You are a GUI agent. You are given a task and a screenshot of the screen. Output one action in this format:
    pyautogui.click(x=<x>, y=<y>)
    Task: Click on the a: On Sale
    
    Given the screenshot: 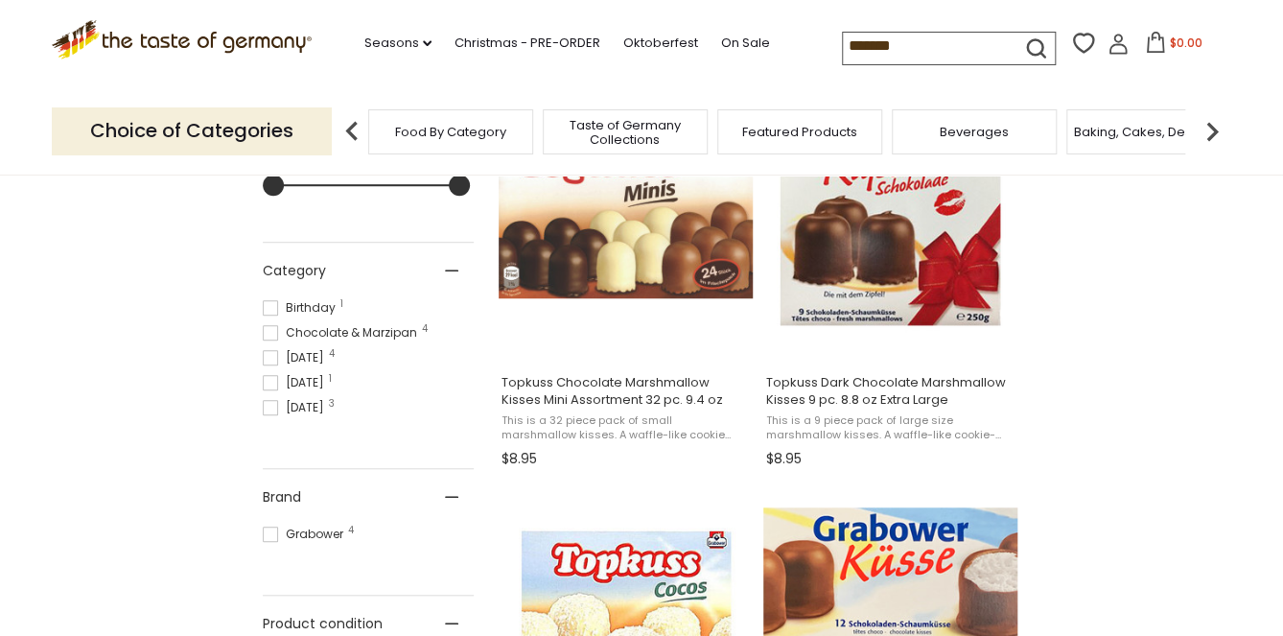 What is the action you would take?
    pyautogui.click(x=745, y=43)
    